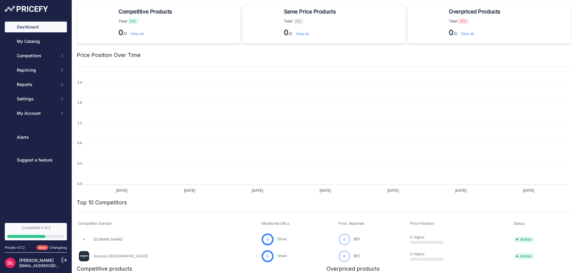  I want to click on span: Same Price Products, so click(310, 12).